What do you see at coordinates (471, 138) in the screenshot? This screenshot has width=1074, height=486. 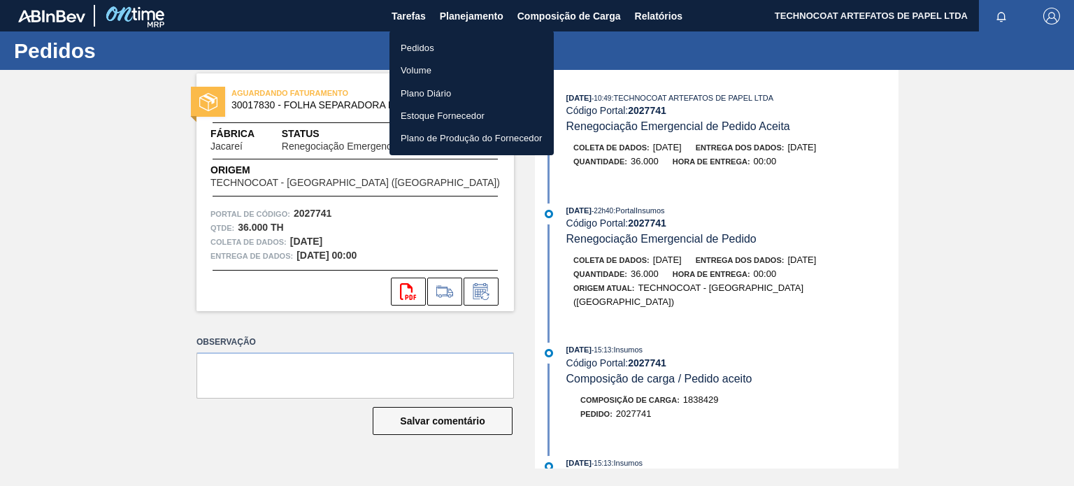 I see `a: Plano de Produção do Fornecedor` at bounding box center [471, 138].